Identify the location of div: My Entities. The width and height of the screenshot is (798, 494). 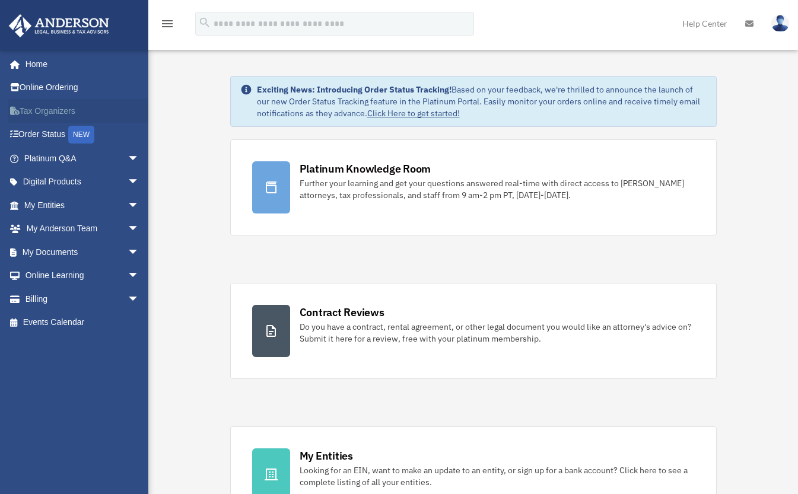
(326, 456).